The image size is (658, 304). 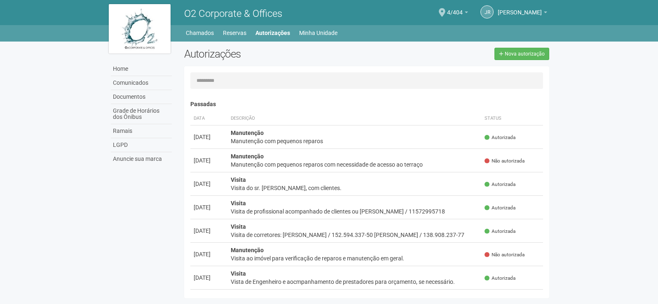 What do you see at coordinates (354, 165) in the screenshot?
I see `div: Manutenção com pequenos reparos com necessidade de acesso ao terraço` at bounding box center [354, 165].